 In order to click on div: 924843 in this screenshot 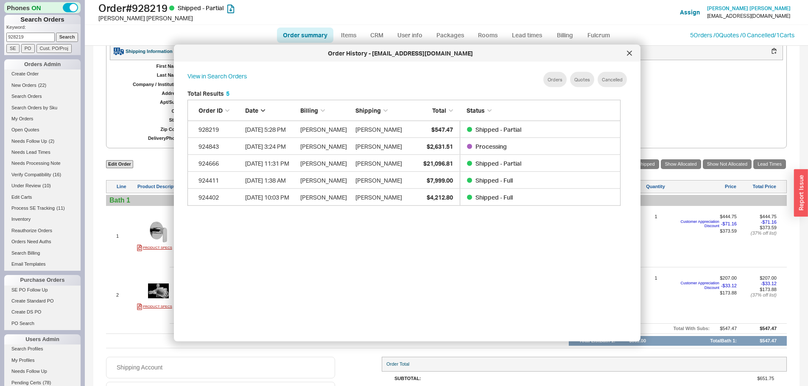, I will do `click(220, 146)`.